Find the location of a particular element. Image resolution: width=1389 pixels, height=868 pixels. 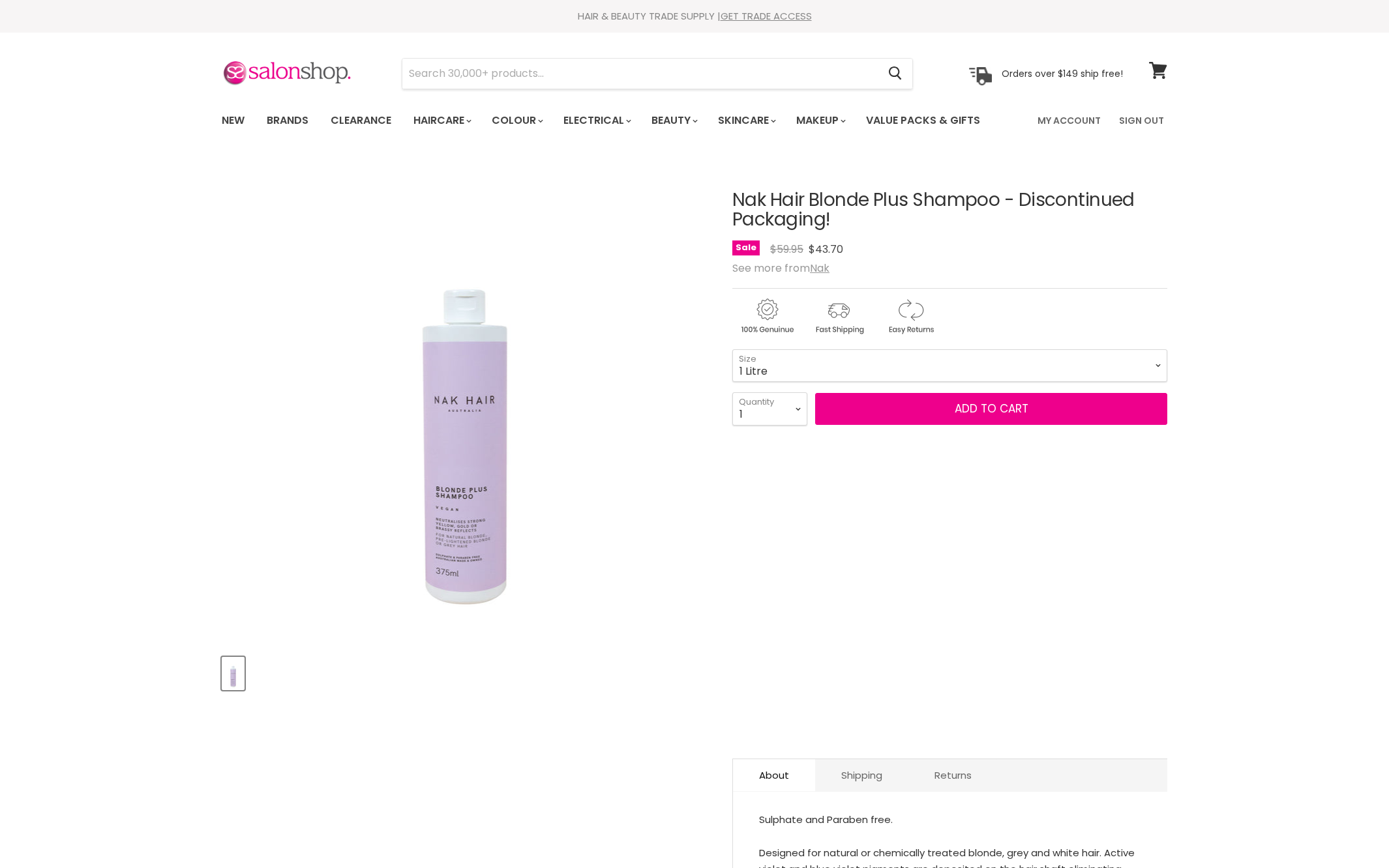

img: Nak Hair Blonde Plus Shampoo - Discontinued Packaging! is located at coordinates (232, 674).